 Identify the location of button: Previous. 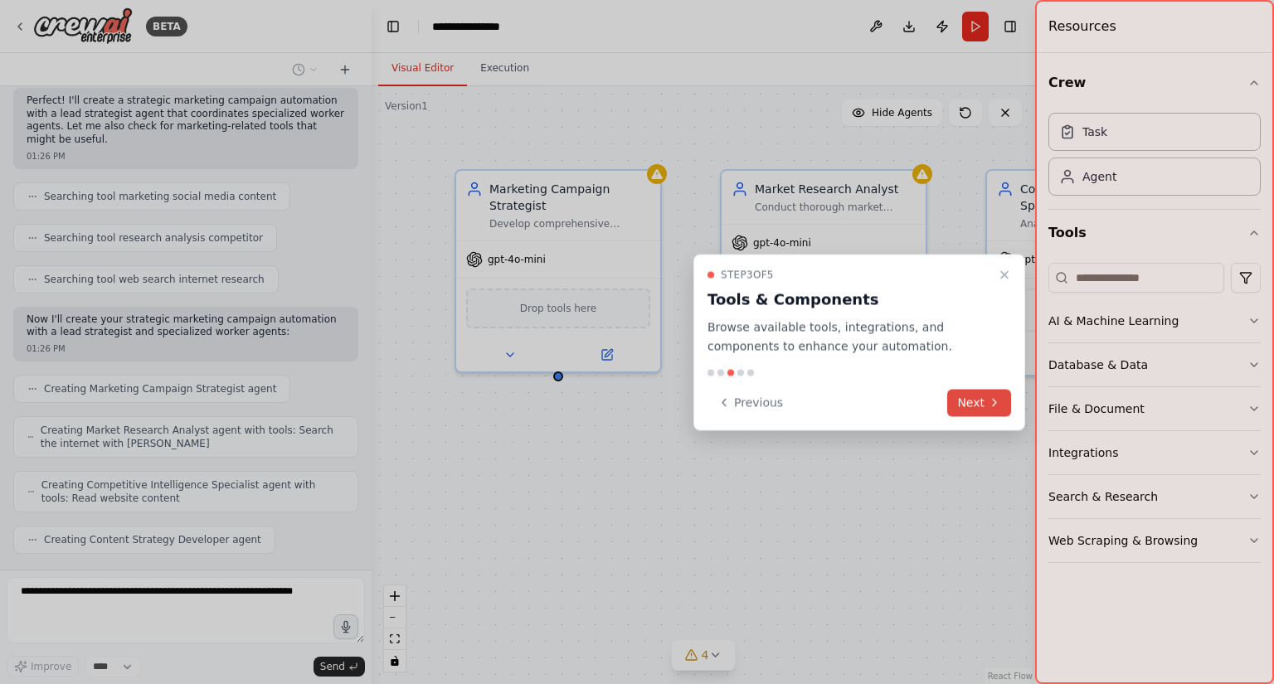
(750, 402).